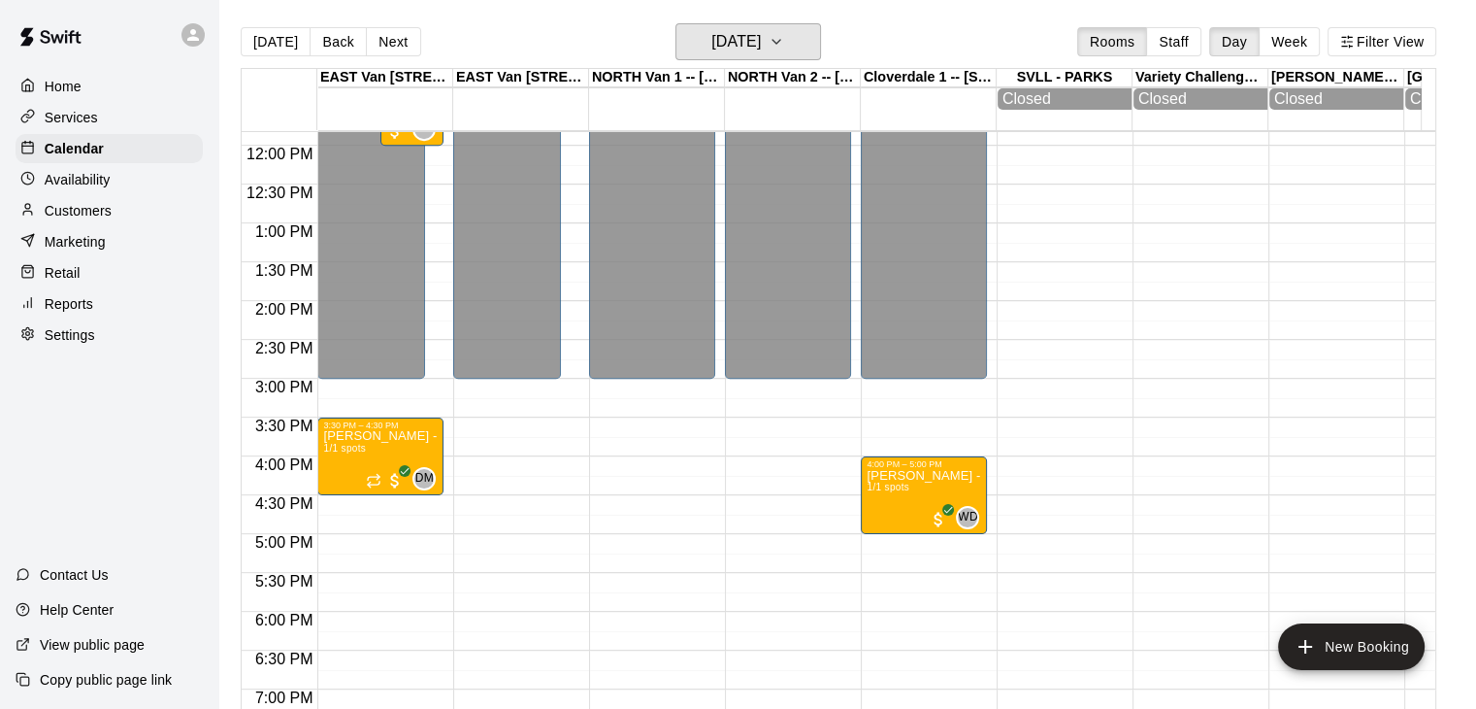  What do you see at coordinates (77, 610) in the screenshot?
I see `p: Help Center` at bounding box center [77, 610].